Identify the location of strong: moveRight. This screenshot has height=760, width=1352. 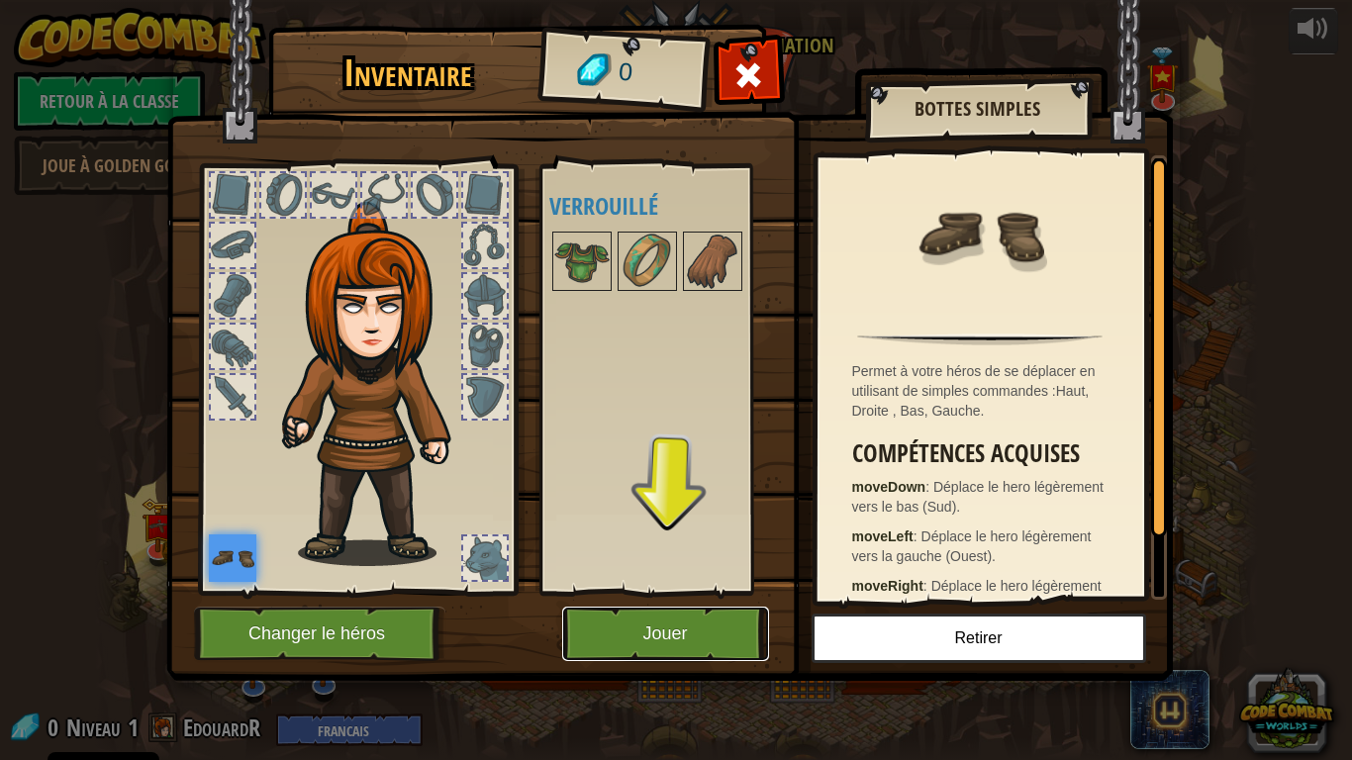
(888, 586).